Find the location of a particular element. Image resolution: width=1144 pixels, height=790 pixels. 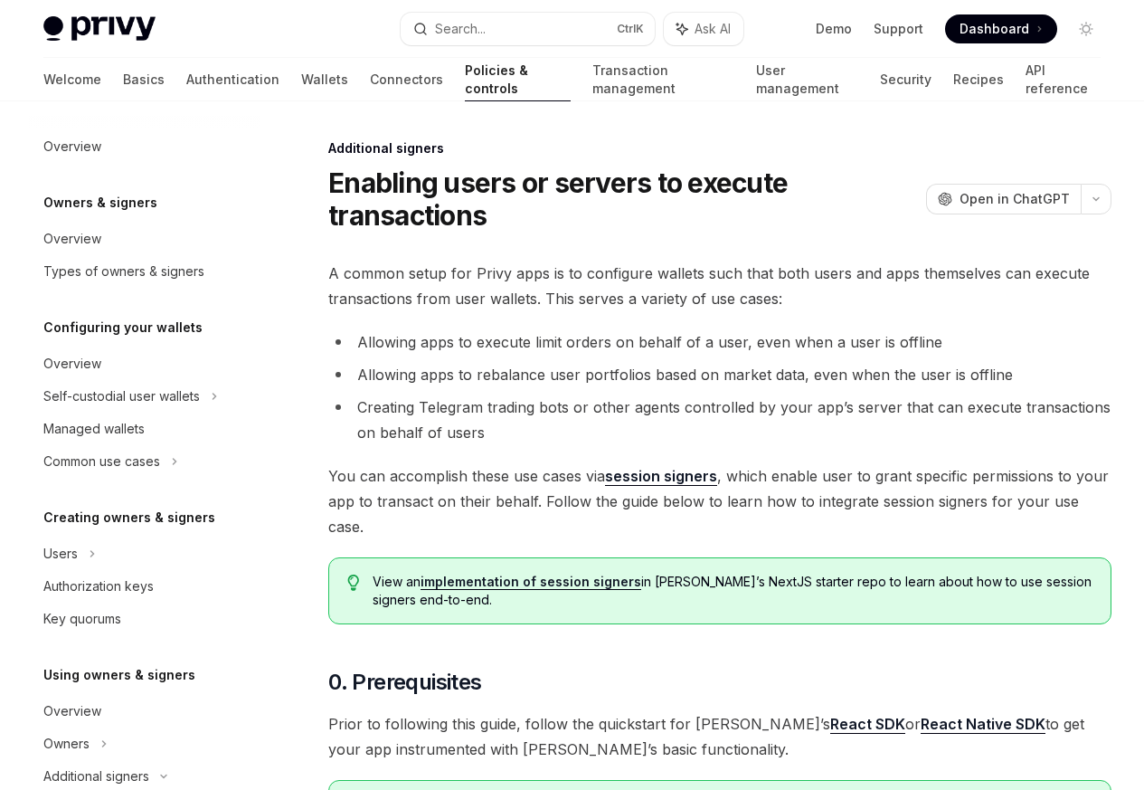

h5: Creating owners & signers is located at coordinates (129, 517).